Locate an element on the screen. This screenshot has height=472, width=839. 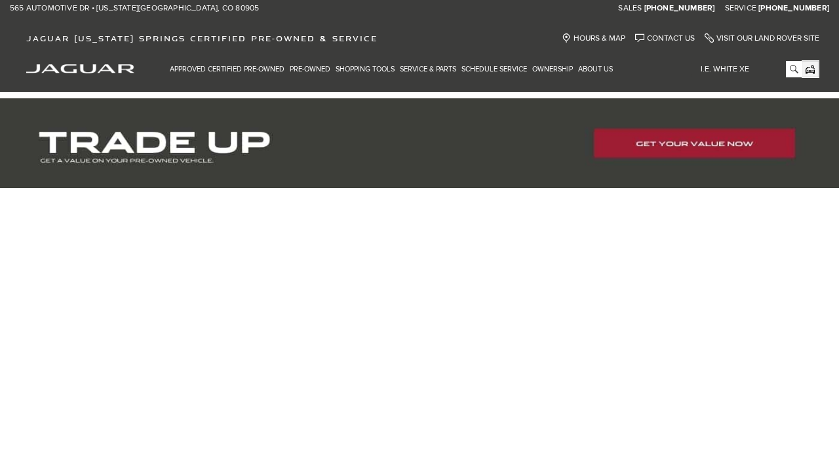
a: Ownership is located at coordinates (553, 69).